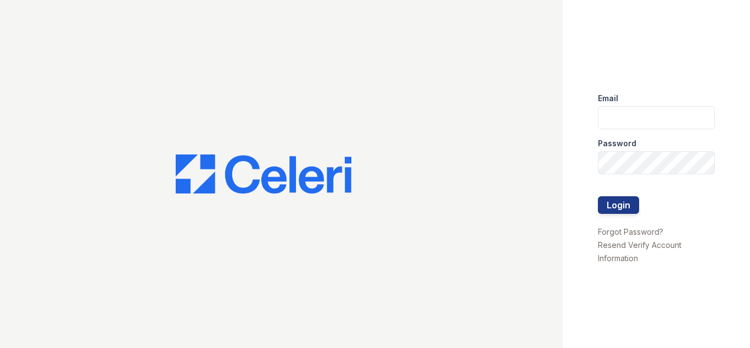 This screenshot has width=750, height=348. Describe the element at coordinates (617, 143) in the screenshot. I see `label: Password` at that location.